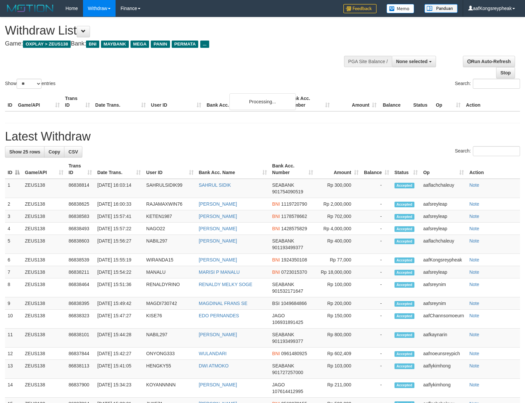 The image size is (525, 403). What do you see at coordinates (14, 369) in the screenshot?
I see `td: 13` at bounding box center [14, 369].